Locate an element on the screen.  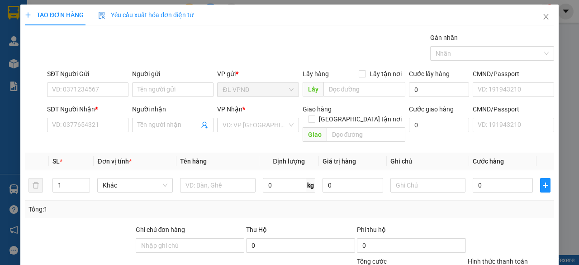
span: TẠO ĐƠN HÀNG is located at coordinates (54, 15).